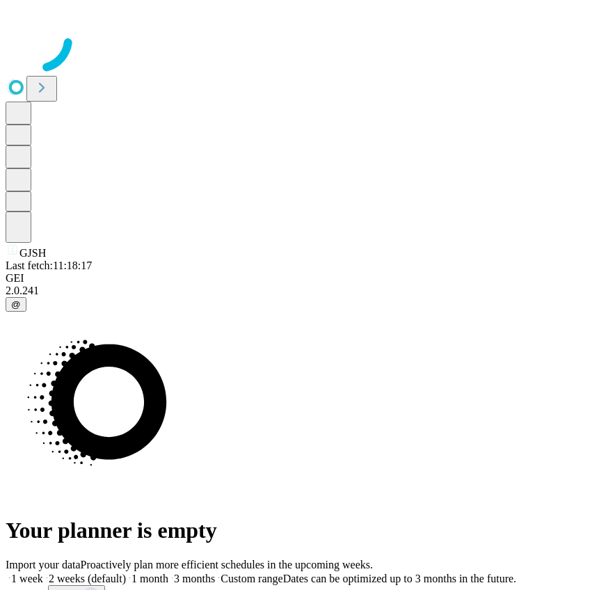 This screenshot has height=590, width=615. What do you see at coordinates (399, 578) in the screenshot?
I see `span: Dates can be optimized up to 3 months in the future.` at bounding box center [399, 578].